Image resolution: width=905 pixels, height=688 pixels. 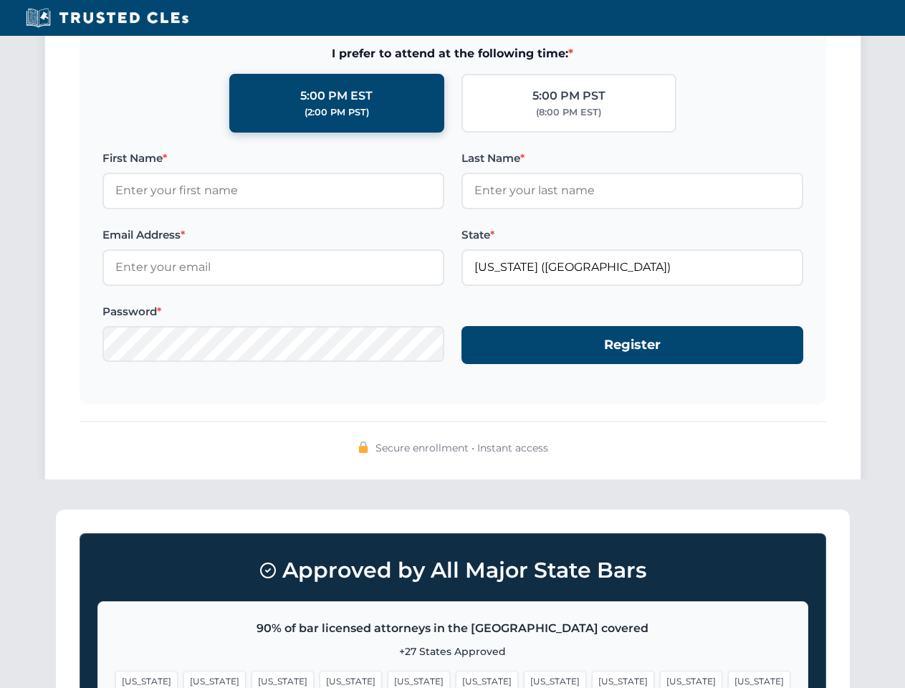 I want to click on div: (2:00 PM PST), so click(x=337, y=112).